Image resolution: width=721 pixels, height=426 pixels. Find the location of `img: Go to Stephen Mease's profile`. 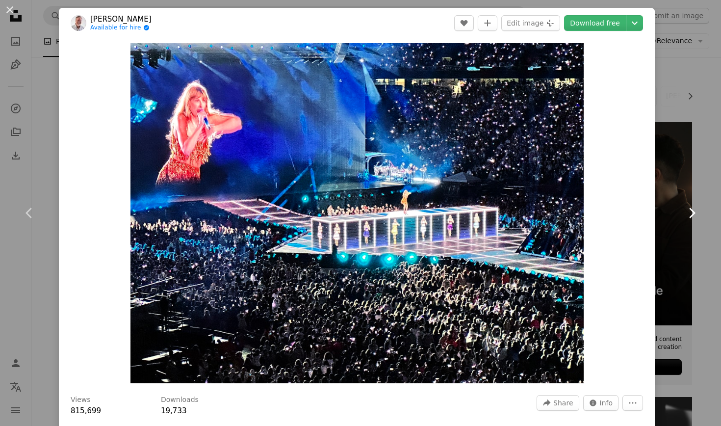

img: Go to Stephen Mease's profile is located at coordinates (78, 23).